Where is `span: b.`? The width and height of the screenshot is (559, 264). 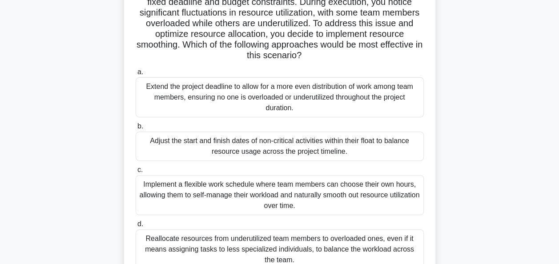 span: b. is located at coordinates (140, 126).